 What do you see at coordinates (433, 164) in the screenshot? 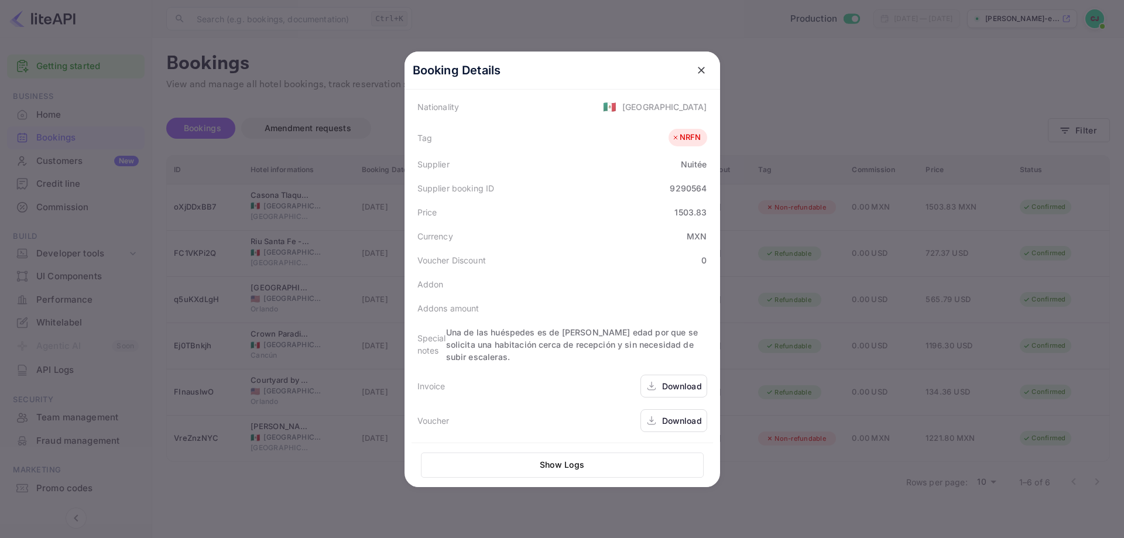
I see `div: Supplier` at bounding box center [433, 164].